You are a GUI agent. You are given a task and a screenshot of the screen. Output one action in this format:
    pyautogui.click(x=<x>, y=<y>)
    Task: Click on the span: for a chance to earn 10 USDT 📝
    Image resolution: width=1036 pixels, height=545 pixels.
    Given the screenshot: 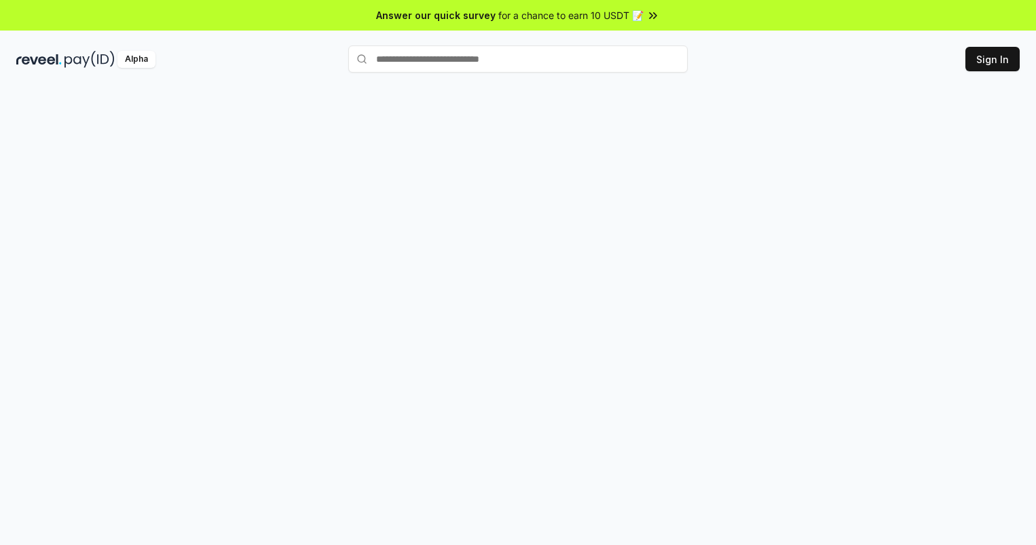 What is the action you would take?
    pyautogui.click(x=571, y=15)
    